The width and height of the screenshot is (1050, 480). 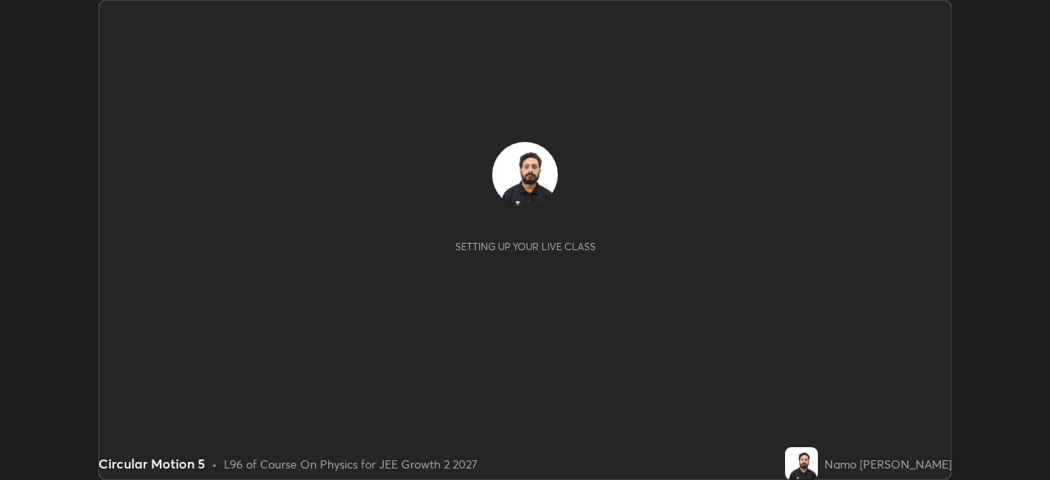 I want to click on div: Setting up your live class, so click(x=525, y=246).